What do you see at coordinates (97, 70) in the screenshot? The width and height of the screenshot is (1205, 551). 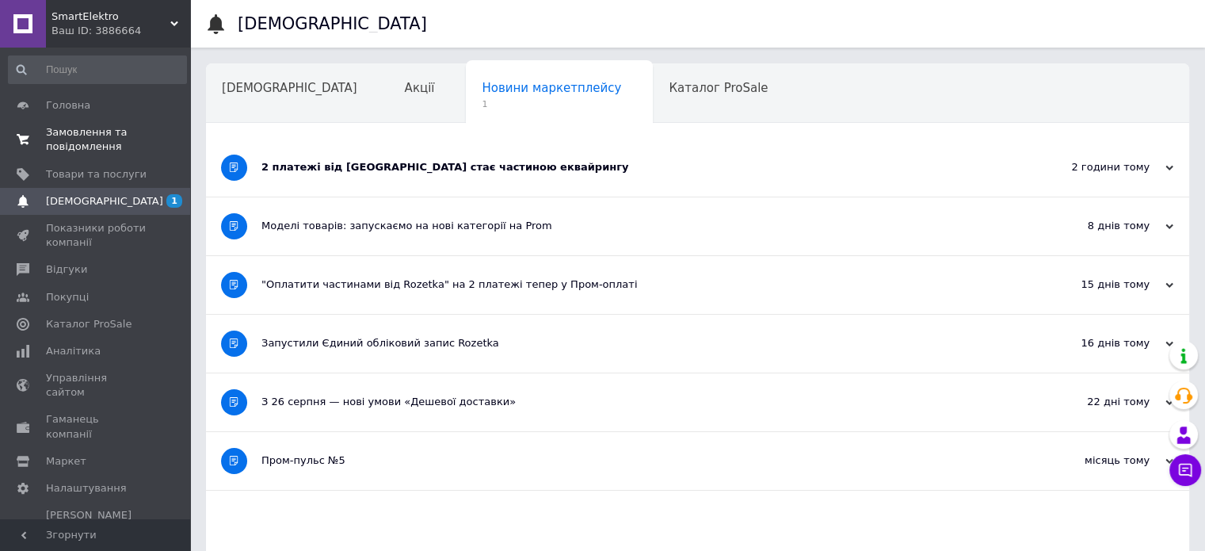 I see `input: Пошук` at bounding box center [97, 70].